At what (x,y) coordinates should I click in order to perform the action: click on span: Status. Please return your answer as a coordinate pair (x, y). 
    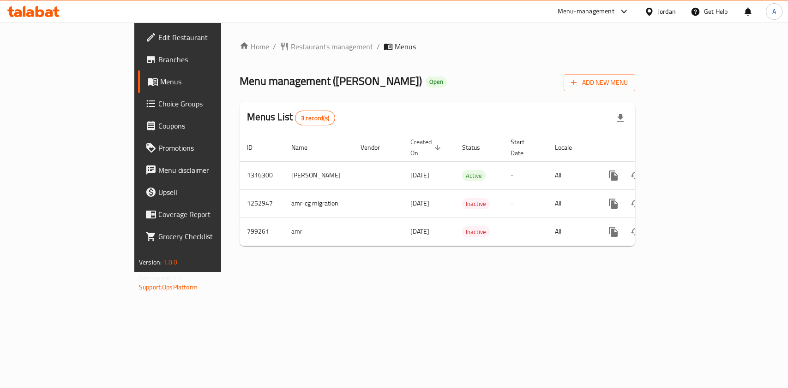
    Looking at the image, I should click on (477, 148).